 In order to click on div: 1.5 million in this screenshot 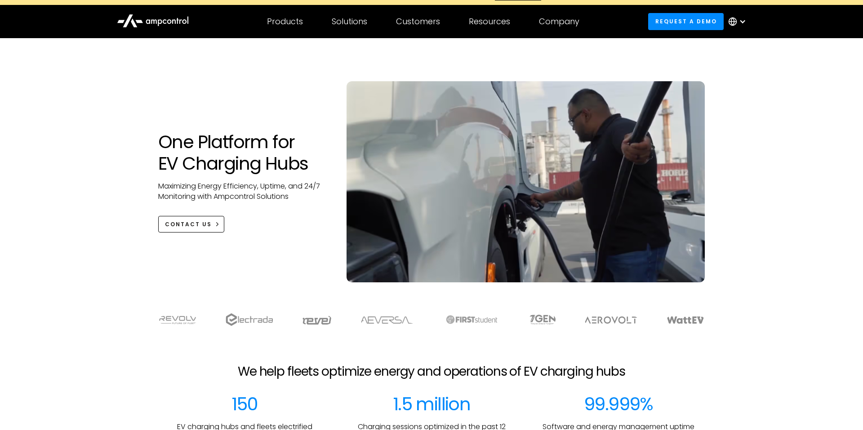, I will do `click(431, 404)`.